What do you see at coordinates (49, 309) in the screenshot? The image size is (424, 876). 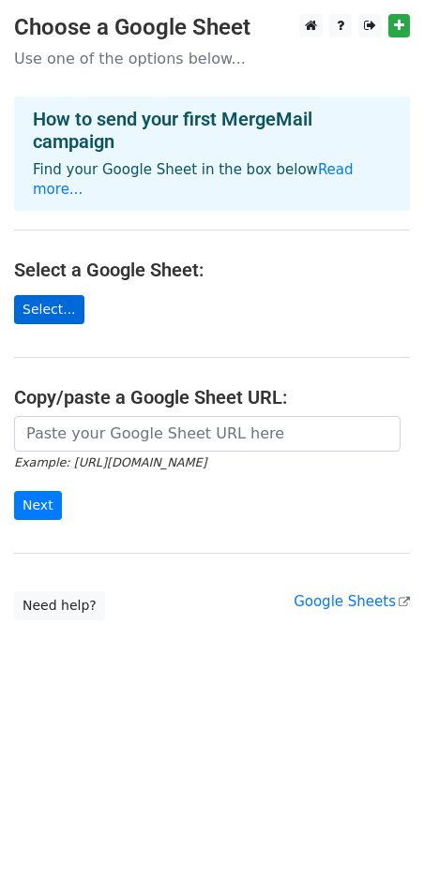 I see `a: Select...` at bounding box center [49, 309].